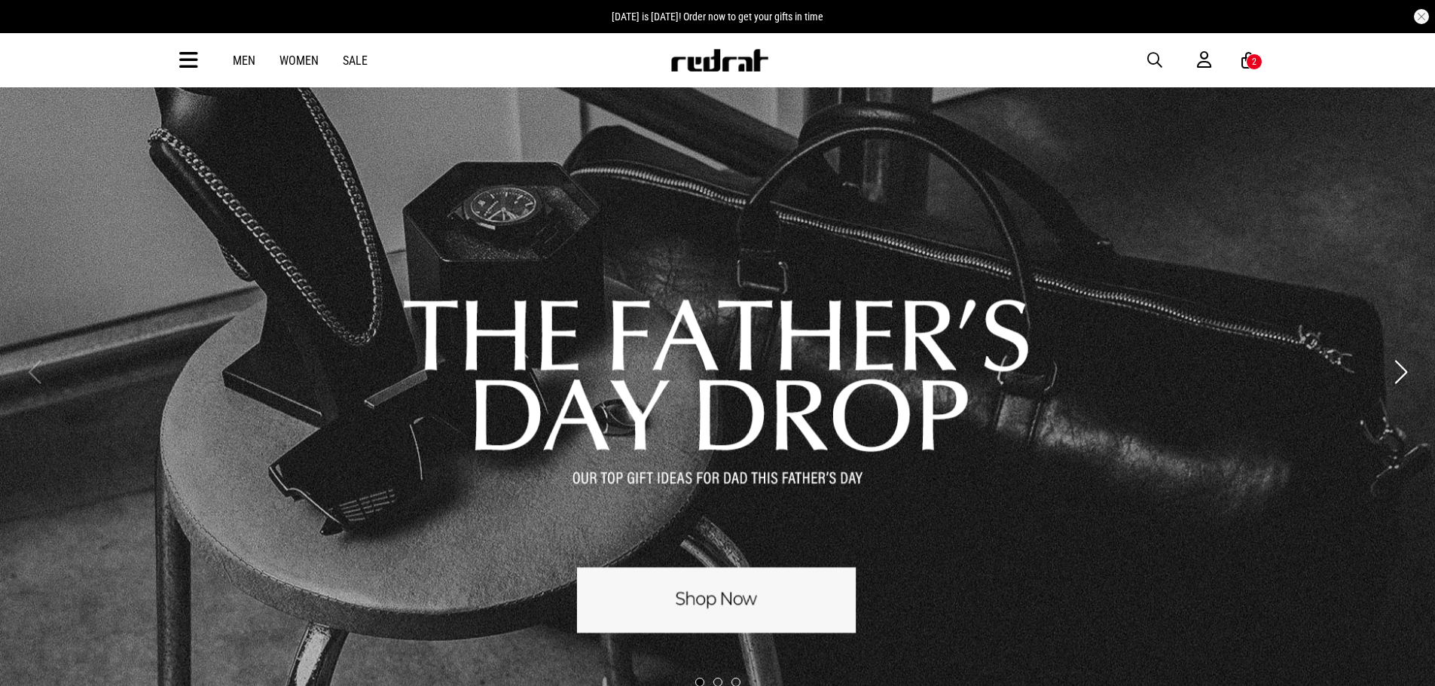  I want to click on a: 2, so click(1249, 60).